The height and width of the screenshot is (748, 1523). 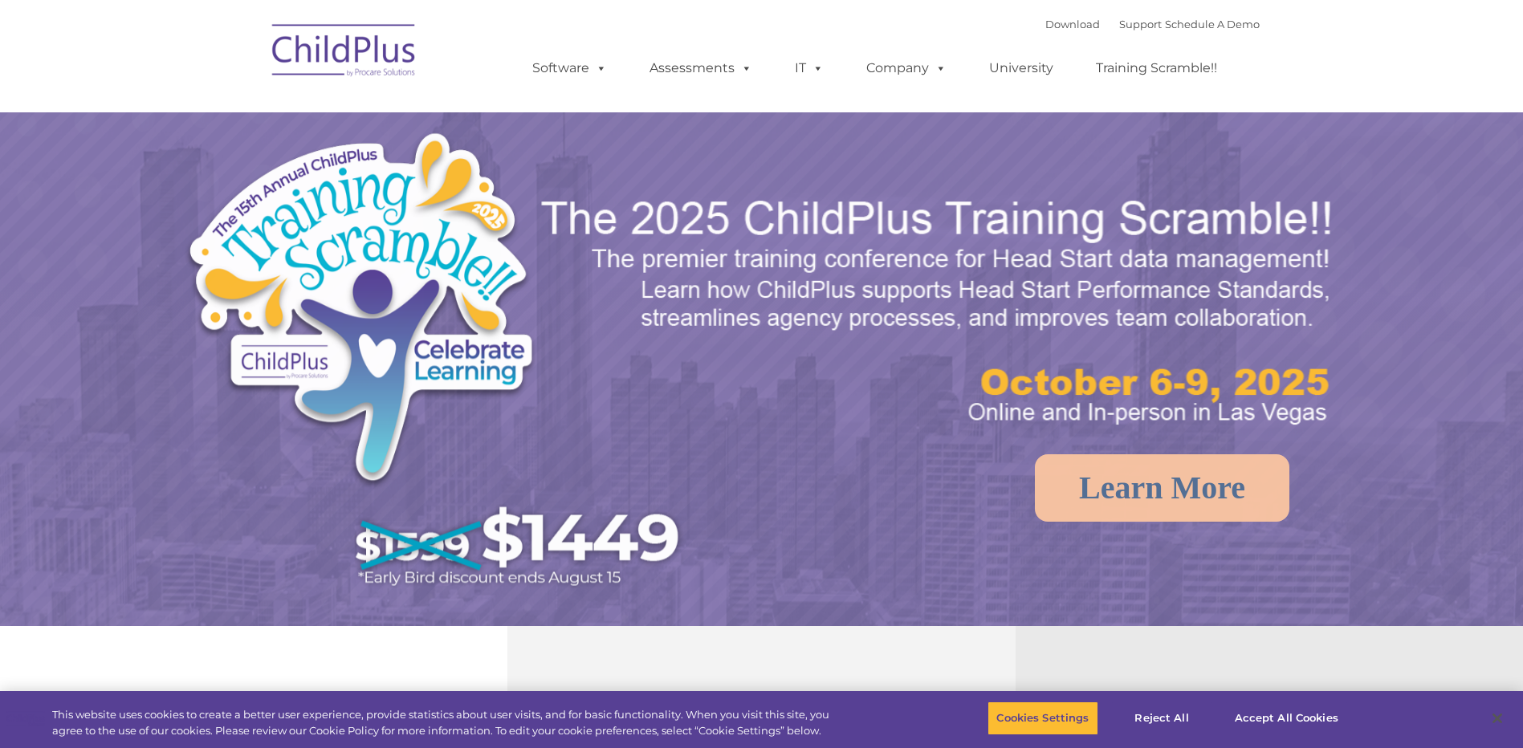 What do you see at coordinates (1212, 24) in the screenshot?
I see `a: Schedule A Demo` at bounding box center [1212, 24].